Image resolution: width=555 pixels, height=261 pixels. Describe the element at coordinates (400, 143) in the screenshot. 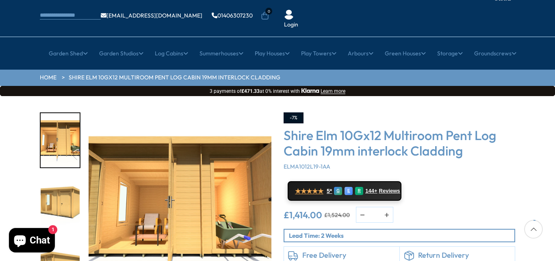

I see `h3: Shire Elm 10Gx12 Multiroom Pent Log Cabin 19mm interlock Cladding` at that location.